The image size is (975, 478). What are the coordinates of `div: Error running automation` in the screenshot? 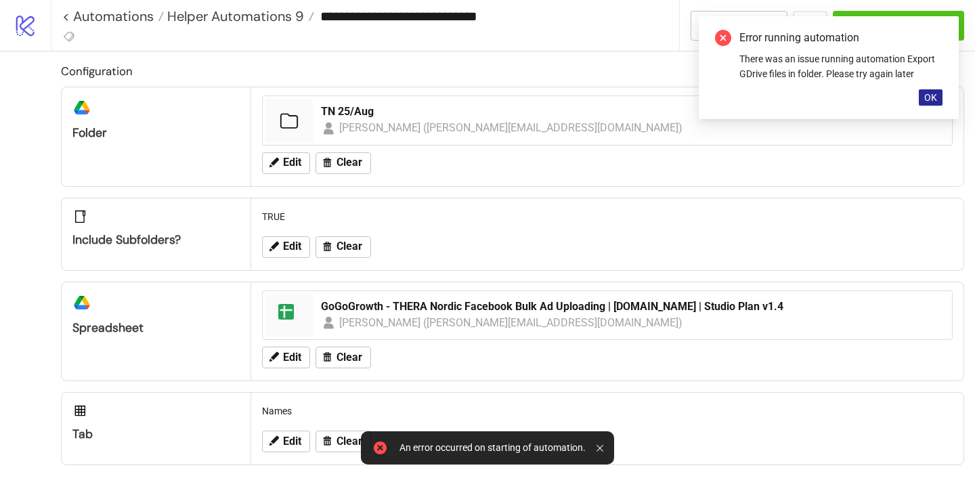 It's located at (841, 38).